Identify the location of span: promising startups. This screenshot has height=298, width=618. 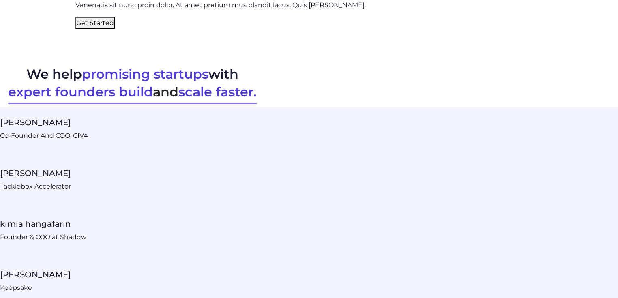
(145, 74).